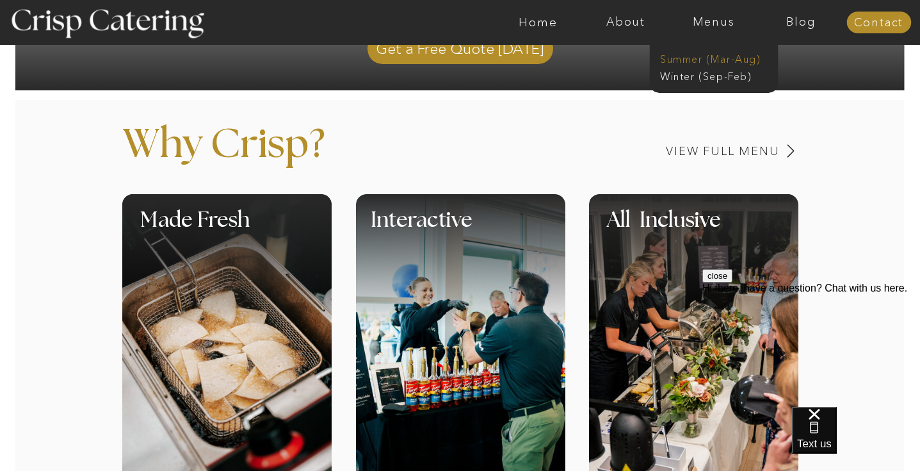 The height and width of the screenshot is (471, 920). What do you see at coordinates (538, 22) in the screenshot?
I see `nav: Home` at bounding box center [538, 22].